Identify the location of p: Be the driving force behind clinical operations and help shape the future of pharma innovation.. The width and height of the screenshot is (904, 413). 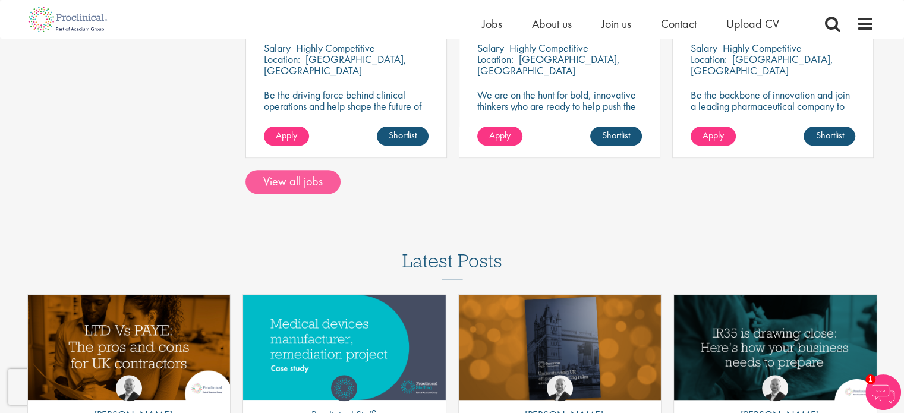
(346, 106).